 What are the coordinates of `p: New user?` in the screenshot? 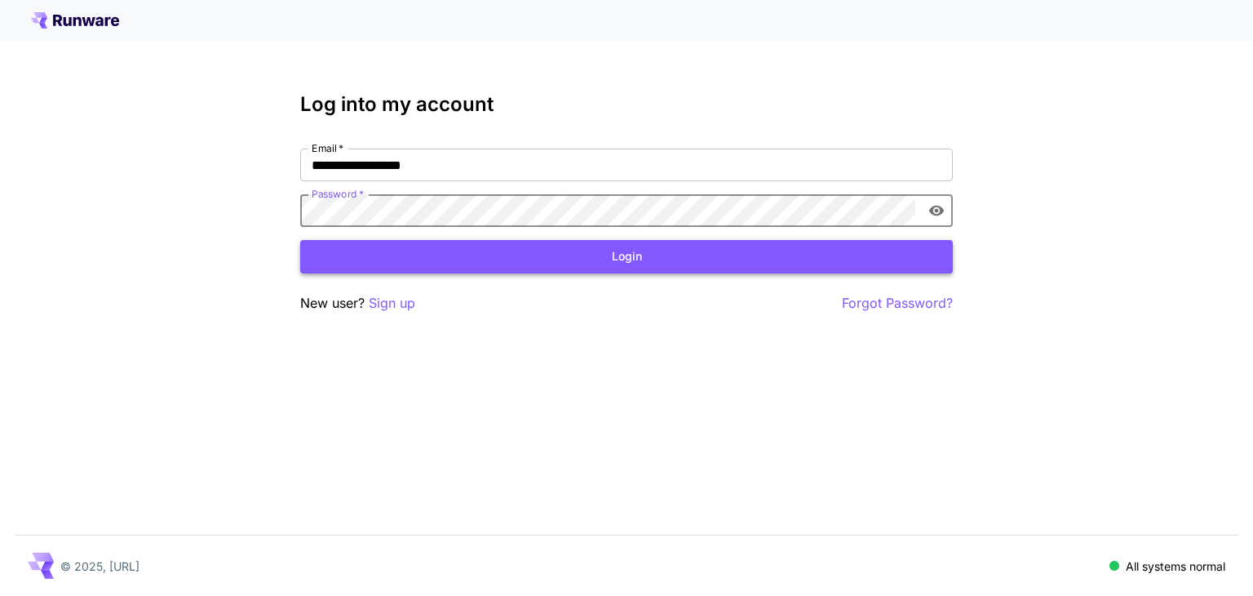 It's located at (357, 303).